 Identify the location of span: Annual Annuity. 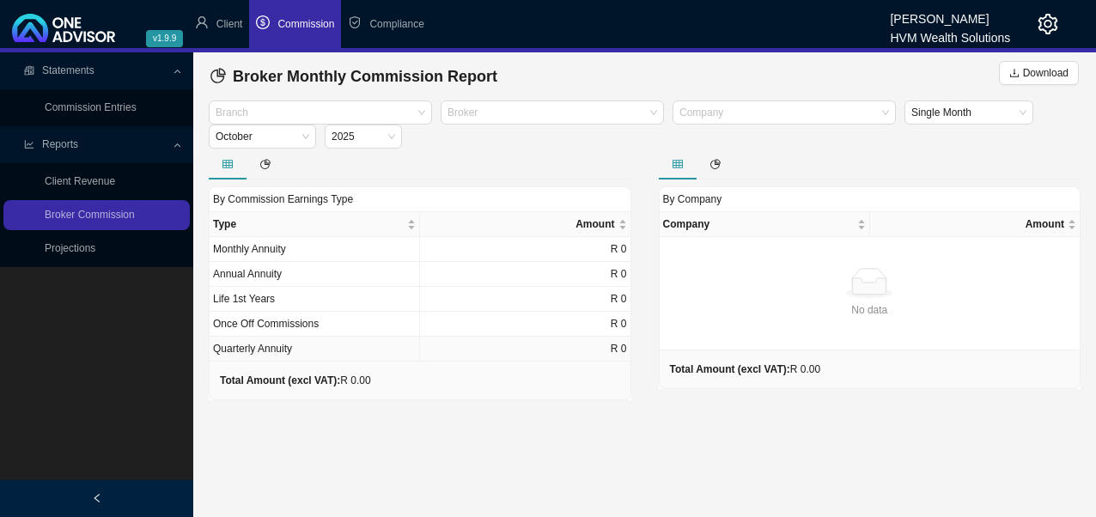
(247, 274).